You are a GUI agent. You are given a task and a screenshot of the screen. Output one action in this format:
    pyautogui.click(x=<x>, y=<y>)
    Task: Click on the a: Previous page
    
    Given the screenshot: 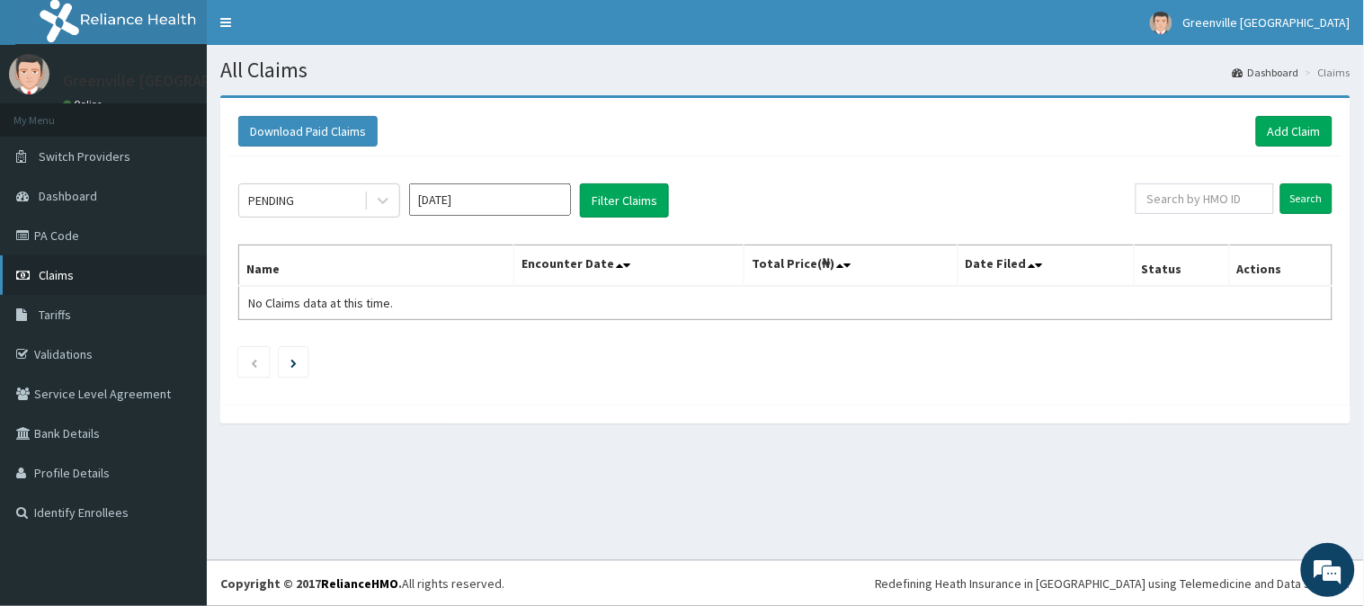 What is the action you would take?
    pyautogui.click(x=254, y=362)
    